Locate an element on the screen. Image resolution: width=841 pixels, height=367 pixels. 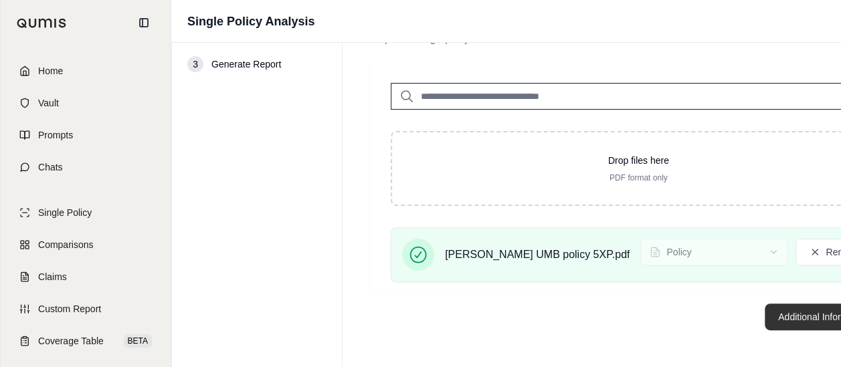
span: BETA is located at coordinates (138, 341).